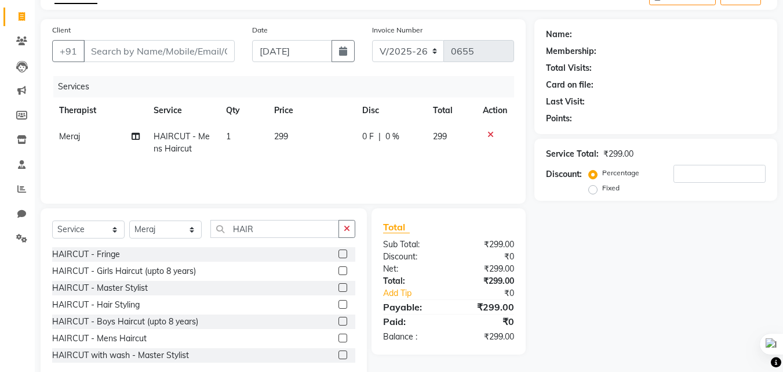 This screenshot has width=783, height=372. Describe the element at coordinates (412, 244) in the screenshot. I see `div: Sub Total:` at that location.